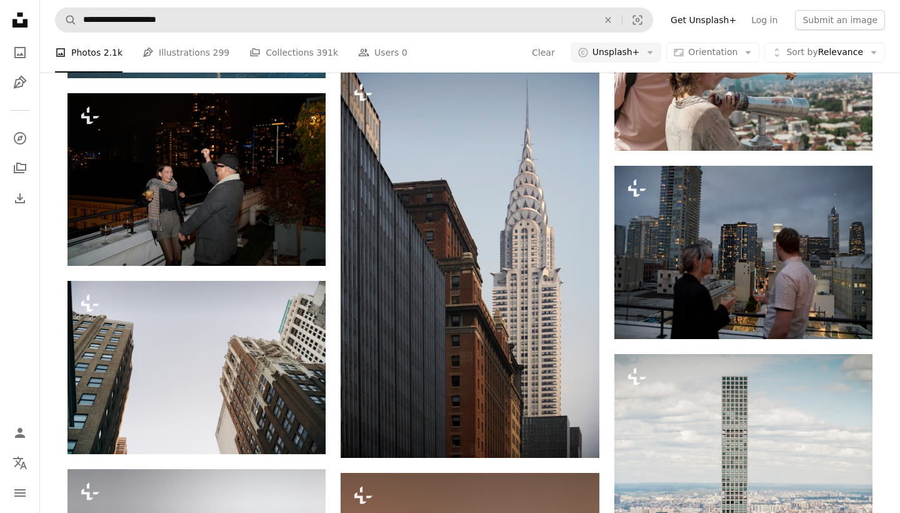 The height and width of the screenshot is (513, 900). What do you see at coordinates (825, 53) in the screenshot?
I see `button: Sort byRelevance` at bounding box center [825, 53].